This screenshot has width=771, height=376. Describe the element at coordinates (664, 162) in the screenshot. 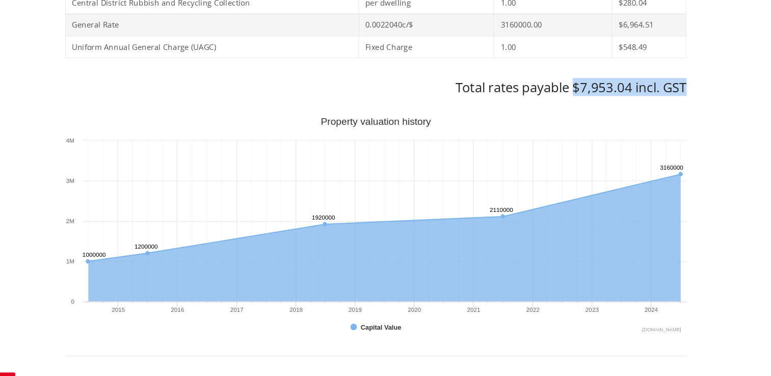

I see `text: 3160000` at that location.